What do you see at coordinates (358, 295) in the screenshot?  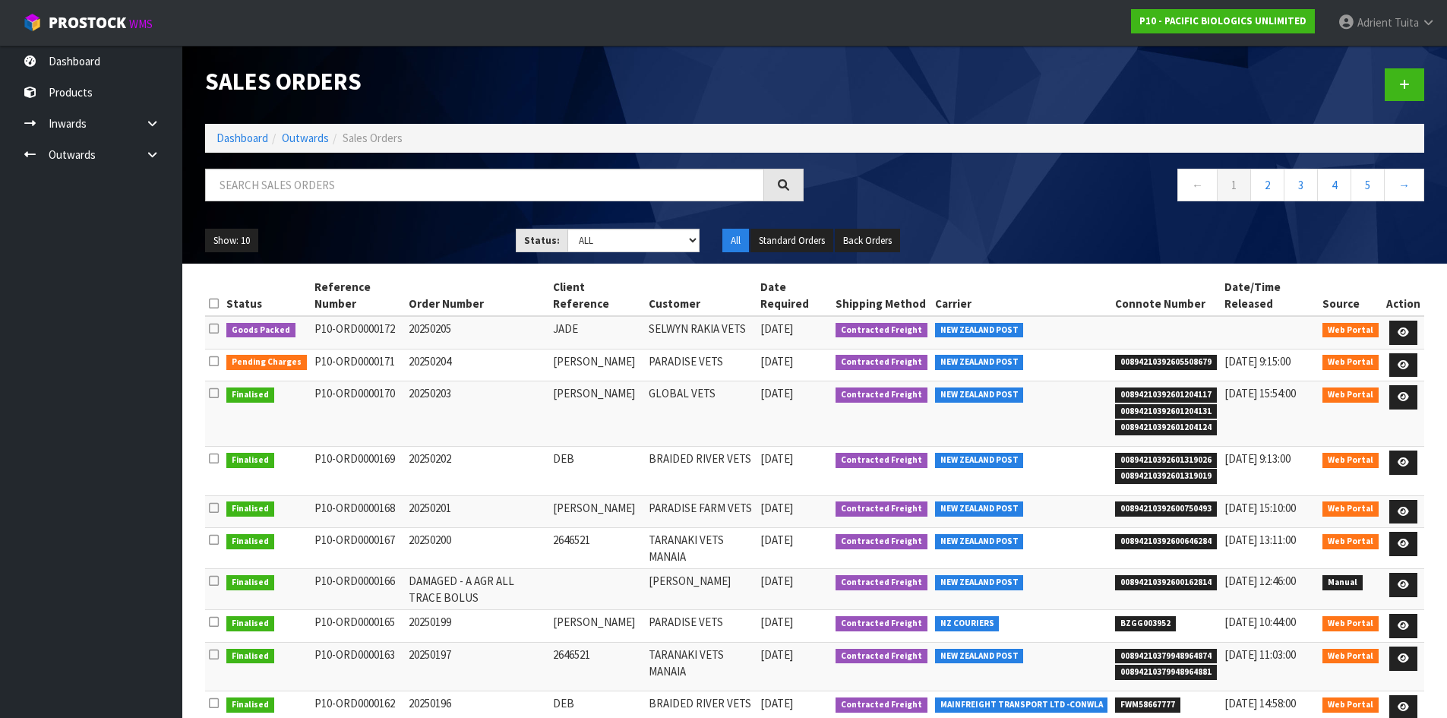 I see `th: Reference Number` at bounding box center [358, 295].